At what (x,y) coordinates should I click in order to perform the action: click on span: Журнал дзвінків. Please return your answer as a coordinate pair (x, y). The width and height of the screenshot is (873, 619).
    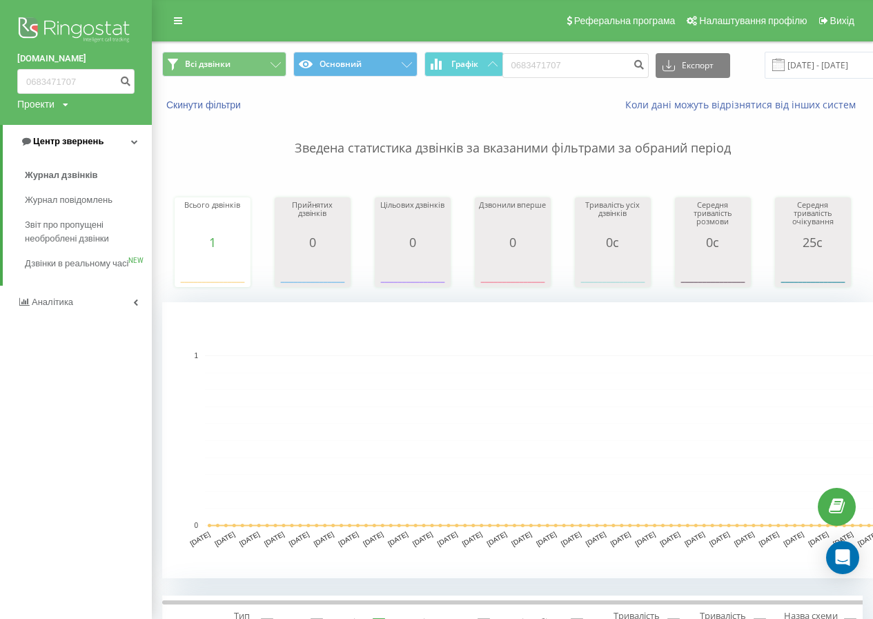
    Looking at the image, I should click on (61, 175).